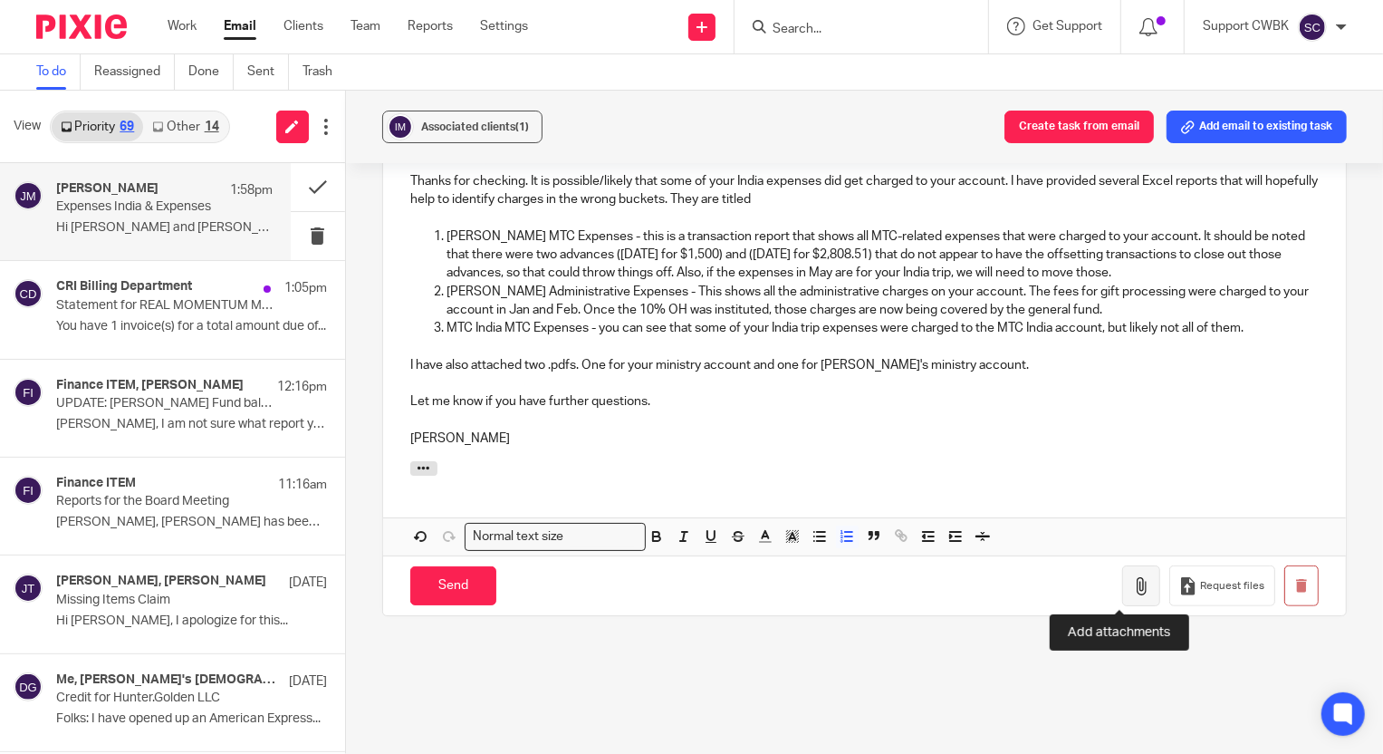  What do you see at coordinates (1079, 127) in the screenshot?
I see `button: Create task from email` at bounding box center [1079, 127].